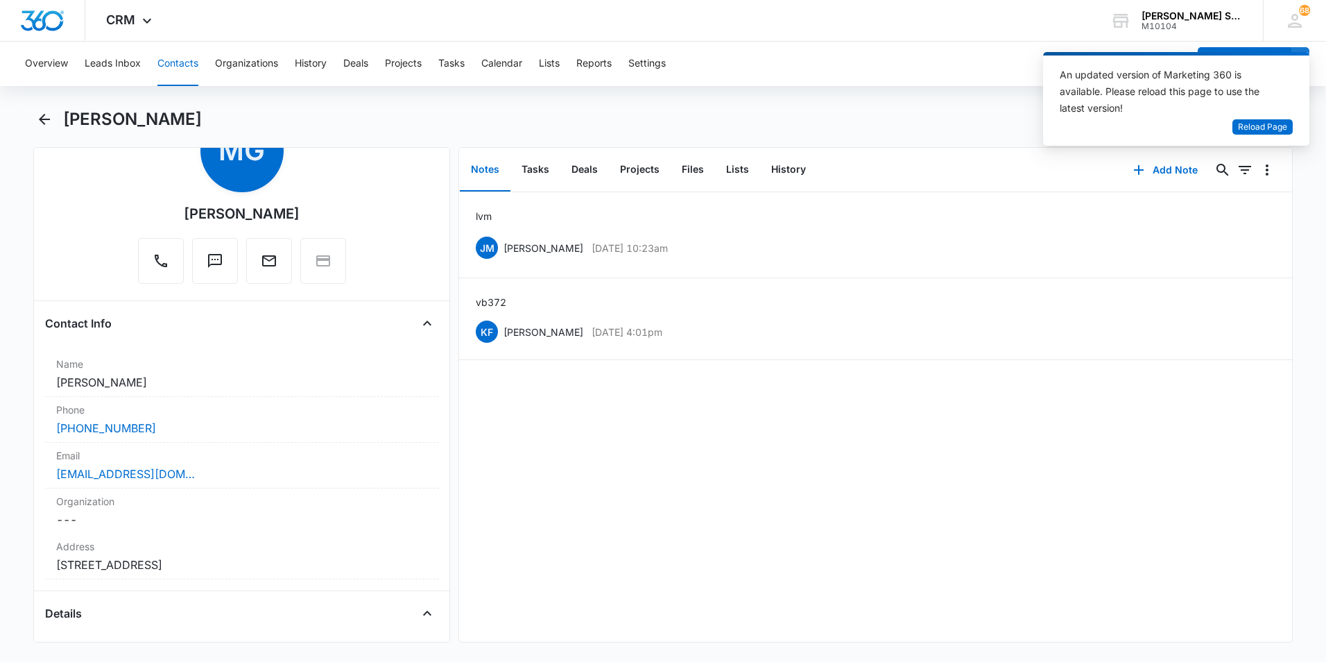 The image size is (1326, 662). Describe the element at coordinates (215, 261) in the screenshot. I see `button: Text` at that location.